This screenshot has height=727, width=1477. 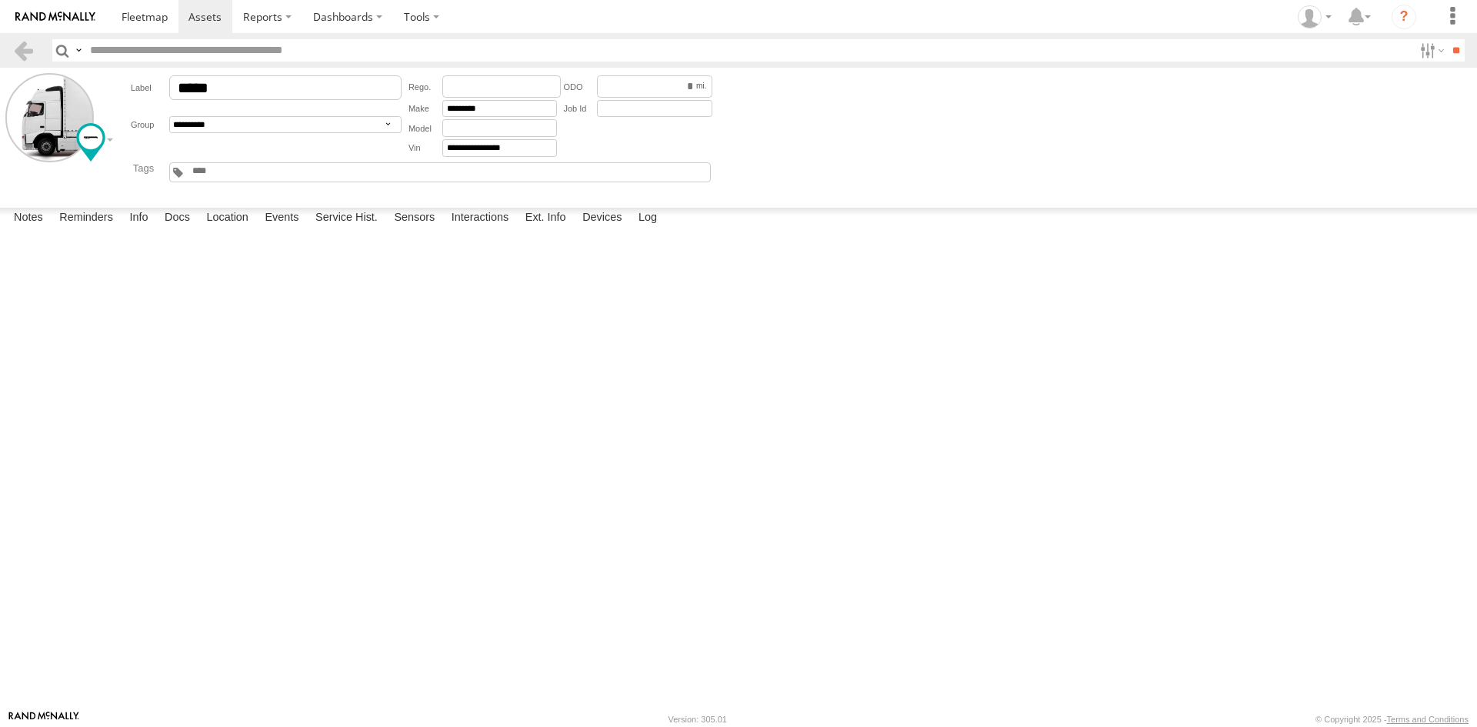 What do you see at coordinates (698, 719) in the screenshot?
I see `div: Version: 305.01` at bounding box center [698, 719].